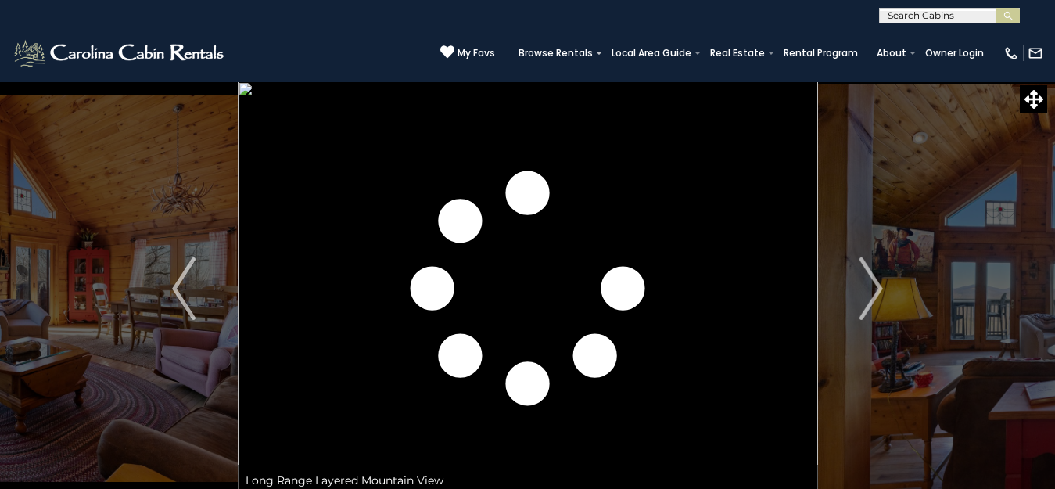 The width and height of the screenshot is (1055, 489). Describe the element at coordinates (468, 52) in the screenshot. I see `a: My Favs` at that location.